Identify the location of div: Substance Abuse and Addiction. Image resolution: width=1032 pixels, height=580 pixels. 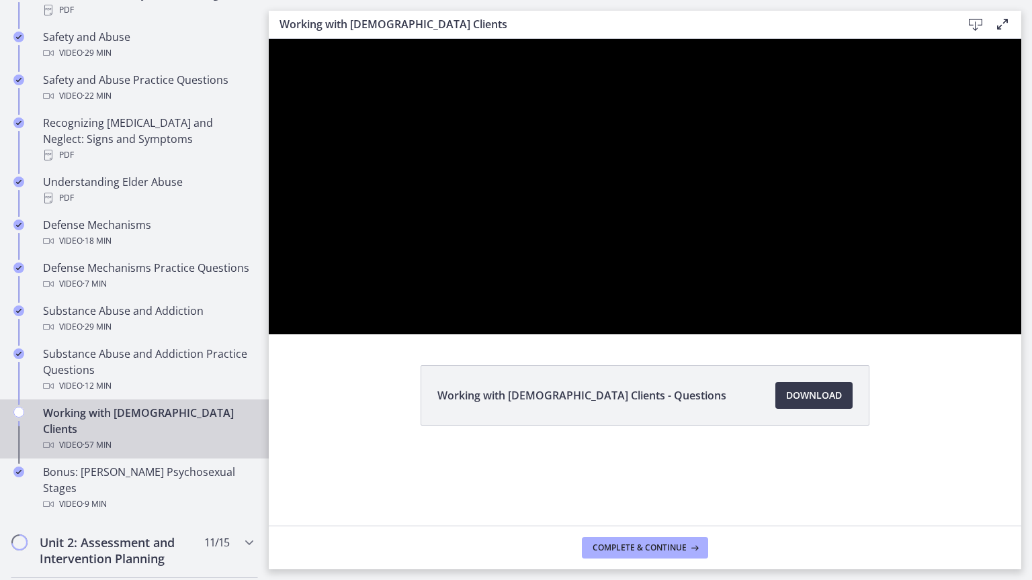
(148, 319).